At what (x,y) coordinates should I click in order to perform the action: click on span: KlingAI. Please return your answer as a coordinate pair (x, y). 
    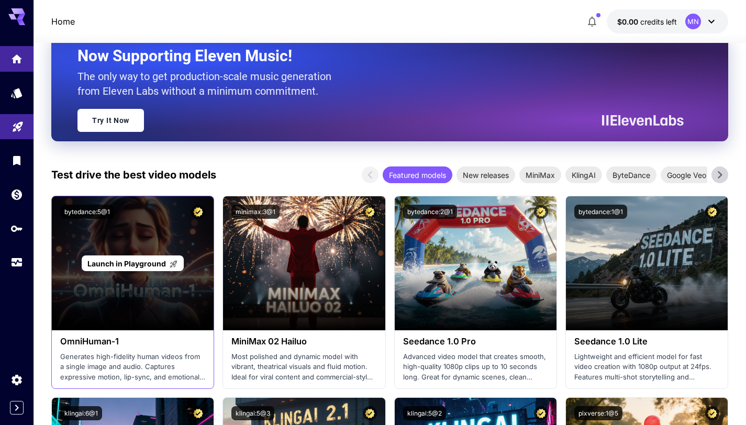
    Looking at the image, I should click on (584, 175).